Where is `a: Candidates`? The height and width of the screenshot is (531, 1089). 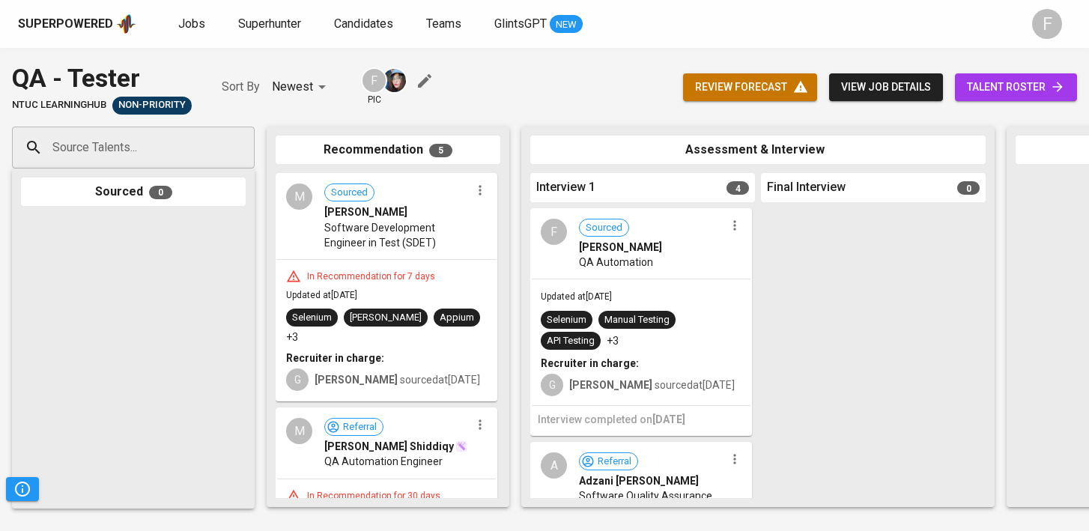 a: Candidates is located at coordinates (365, 24).